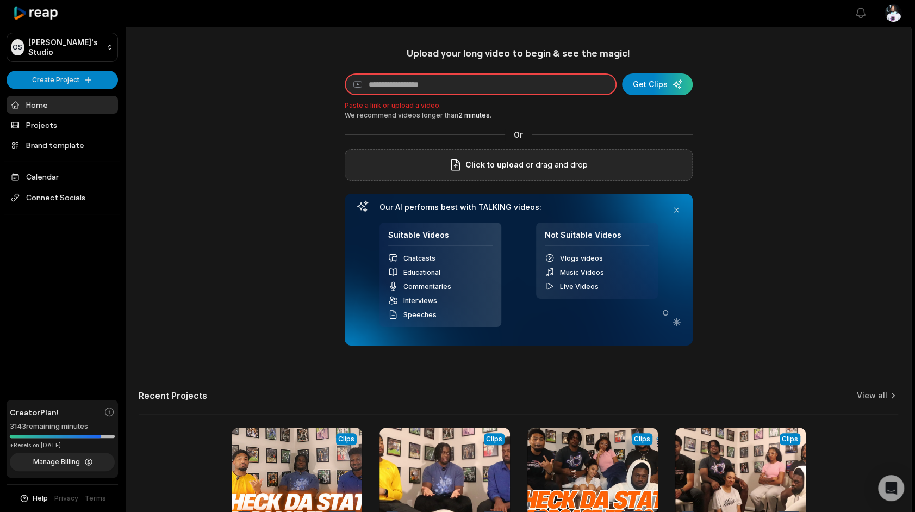  What do you see at coordinates (440, 238) in the screenshot?
I see `h4: Suitable Videos` at bounding box center [440, 238].